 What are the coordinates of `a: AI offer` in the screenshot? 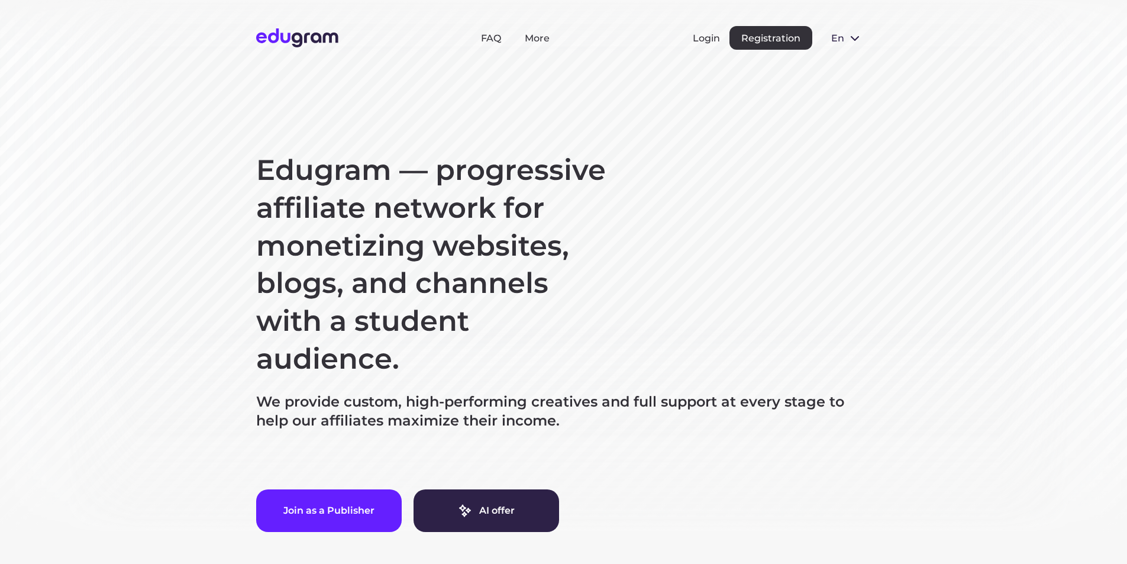 It's located at (486, 510).